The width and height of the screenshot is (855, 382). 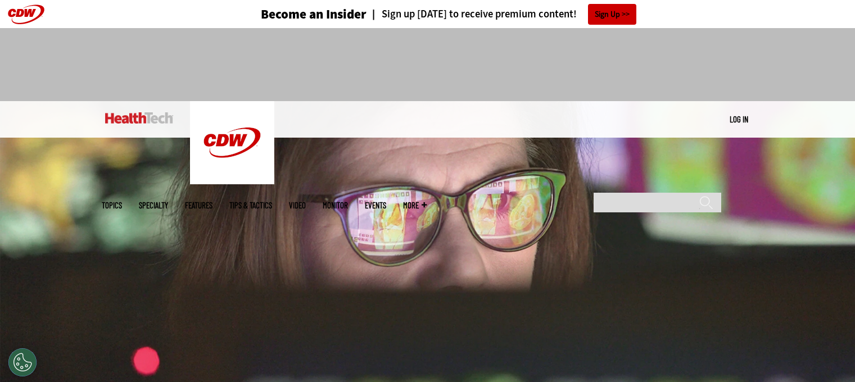 What do you see at coordinates (335, 205) in the screenshot?
I see `a: MonITor` at bounding box center [335, 205].